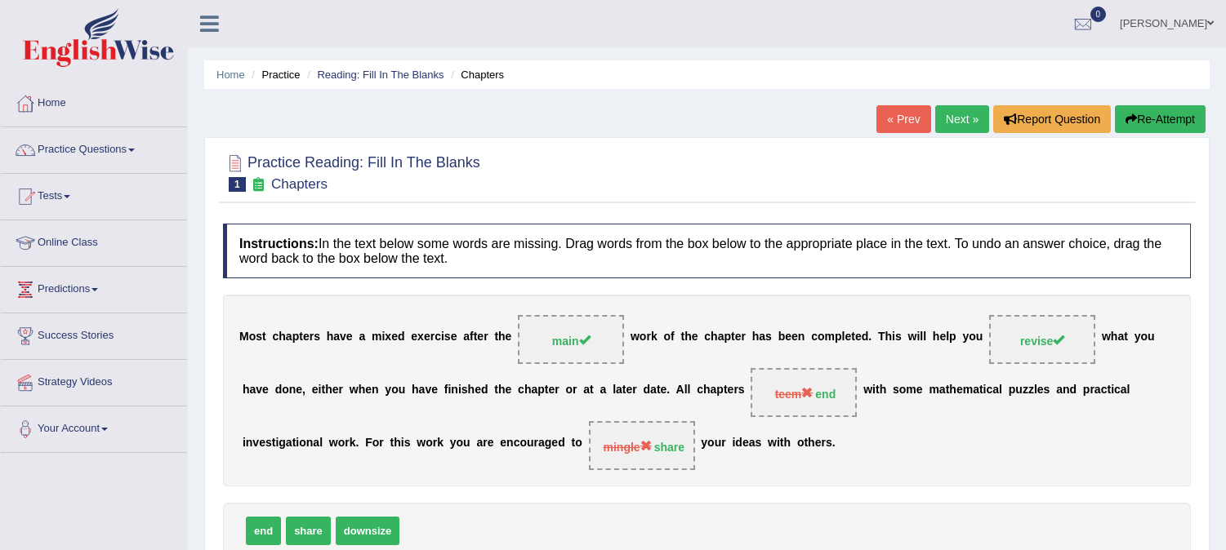 Image resolution: width=1226 pixels, height=550 pixels. What do you see at coordinates (402, 390) in the screenshot?
I see `b: u` at bounding box center [402, 390].